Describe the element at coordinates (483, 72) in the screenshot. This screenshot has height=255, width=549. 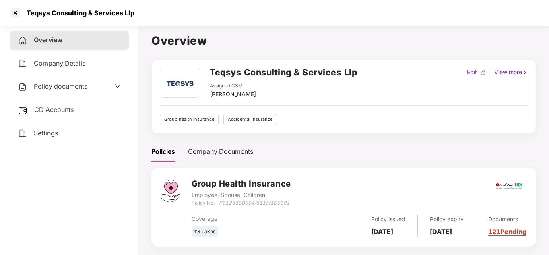
I see `img: editIcon` at that location.